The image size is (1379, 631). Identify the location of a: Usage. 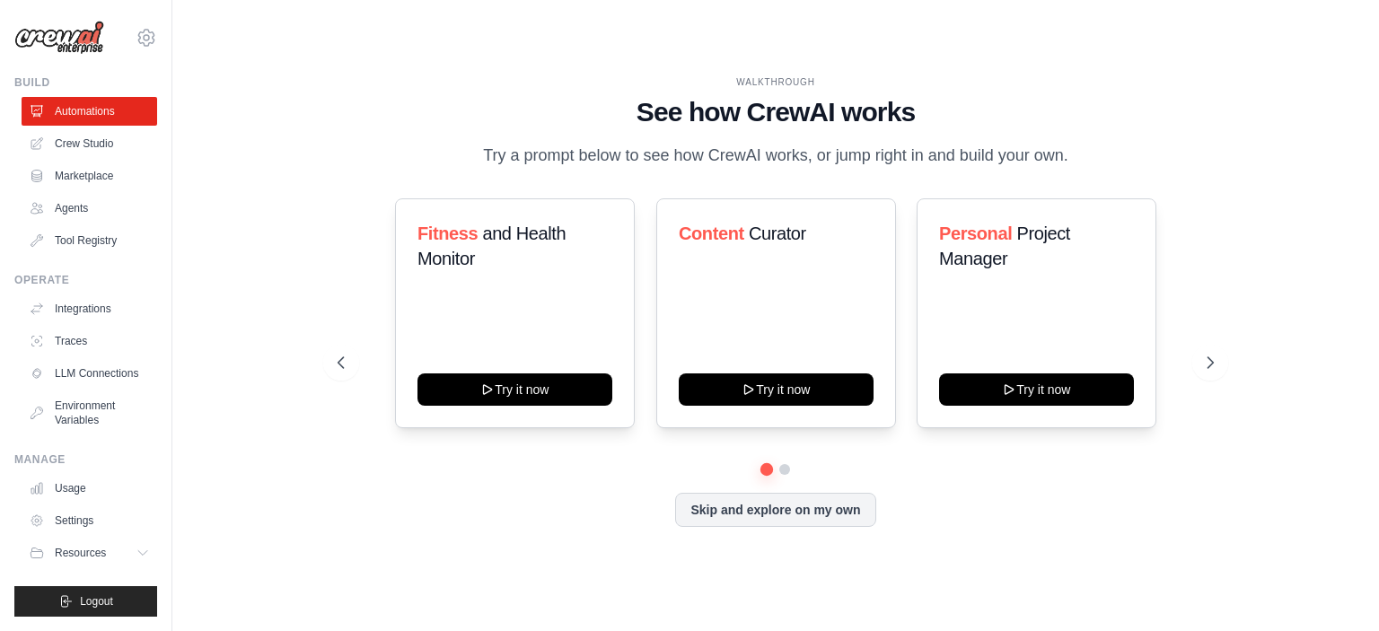
(89, 488).